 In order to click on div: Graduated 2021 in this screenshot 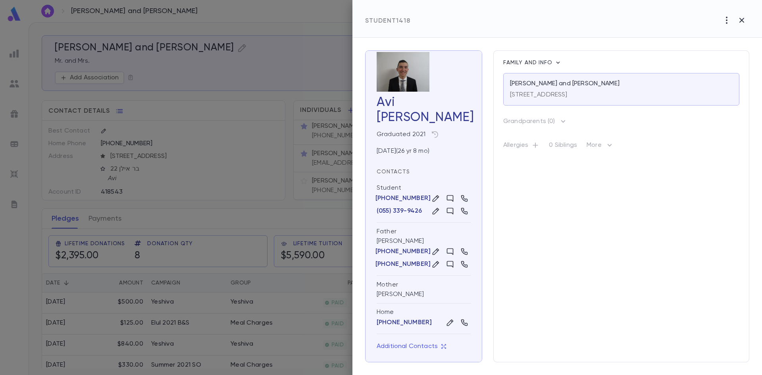, I will do `click(422, 133)`.